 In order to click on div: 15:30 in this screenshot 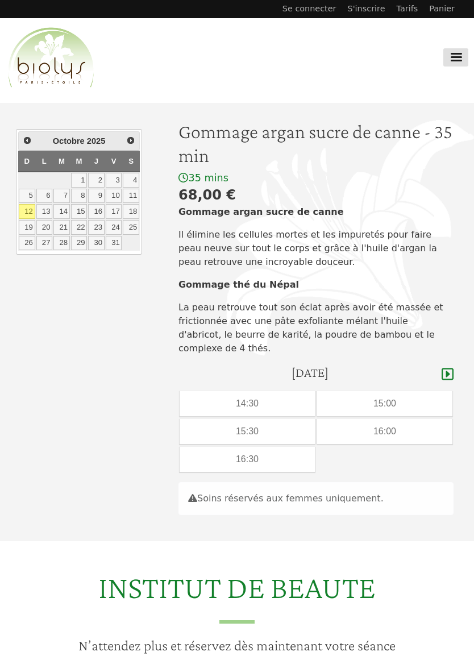, I will do `click(247, 432)`.